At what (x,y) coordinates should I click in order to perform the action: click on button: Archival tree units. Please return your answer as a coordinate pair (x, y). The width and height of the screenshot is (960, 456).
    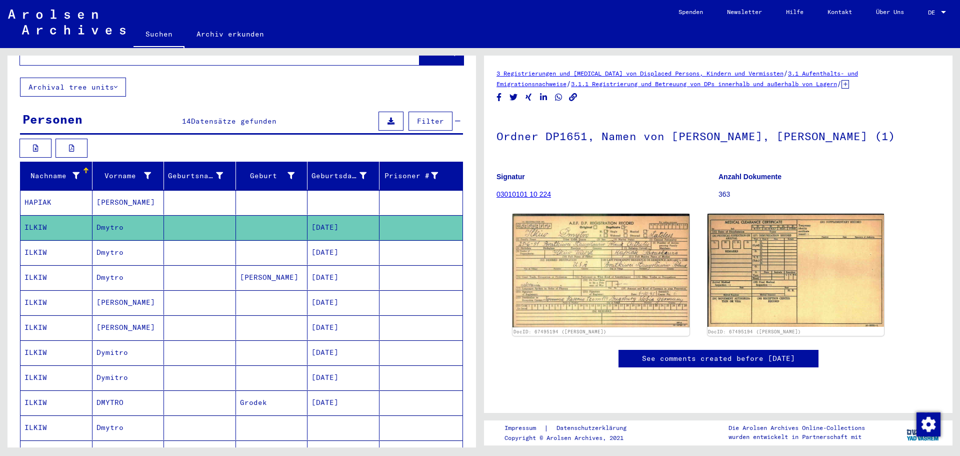
    Looking at the image, I should click on (73, 87).